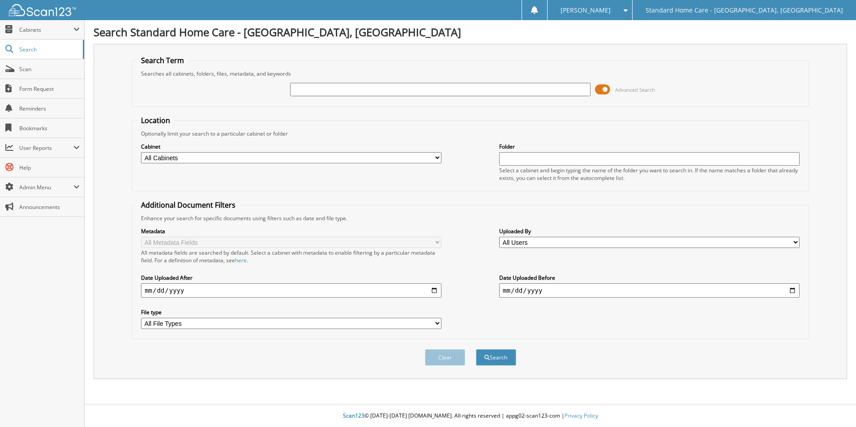  I want to click on div: Enhance your search for specific documents using filters such as date and file type., so click(470, 218).